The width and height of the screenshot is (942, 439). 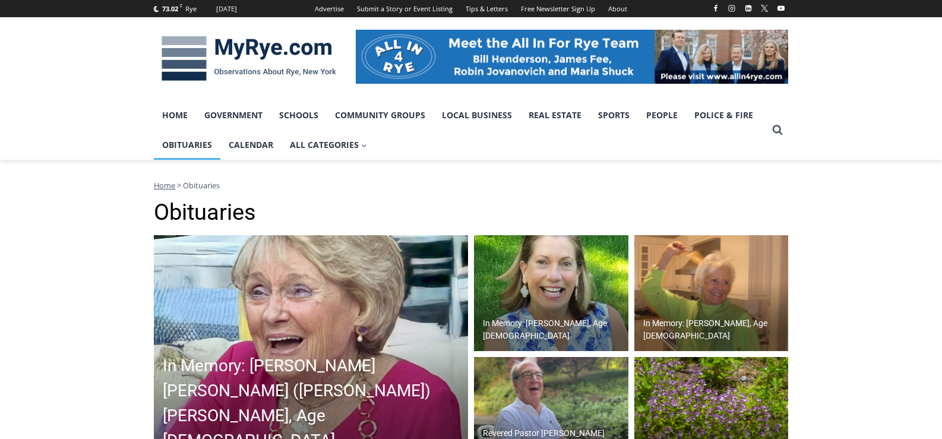 I want to click on a: Instagram, so click(x=732, y=8).